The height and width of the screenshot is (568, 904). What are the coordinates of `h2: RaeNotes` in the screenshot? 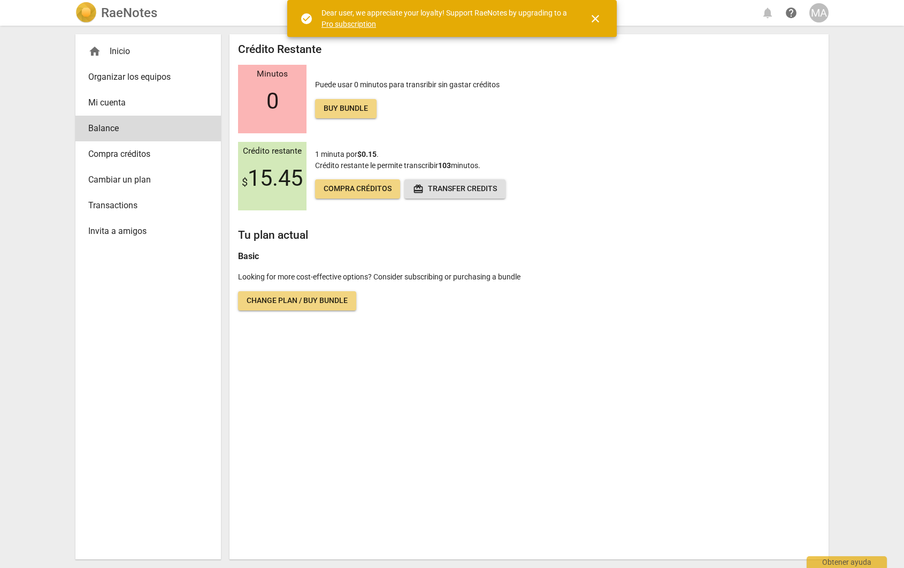 It's located at (129, 13).